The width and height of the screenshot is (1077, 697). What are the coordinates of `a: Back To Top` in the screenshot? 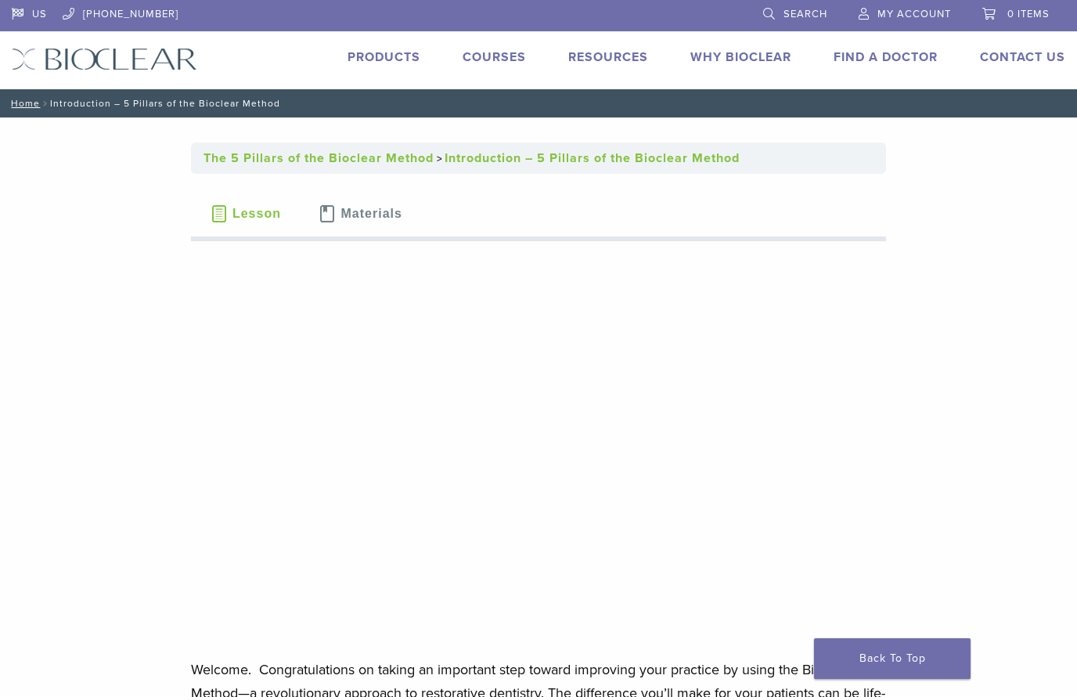 It's located at (893, 659).